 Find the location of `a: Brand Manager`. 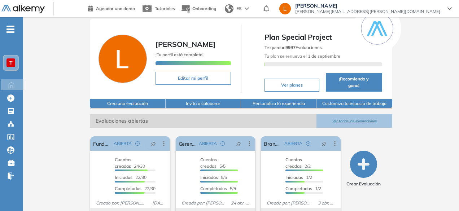

a: Brand Manager is located at coordinates (272, 143).